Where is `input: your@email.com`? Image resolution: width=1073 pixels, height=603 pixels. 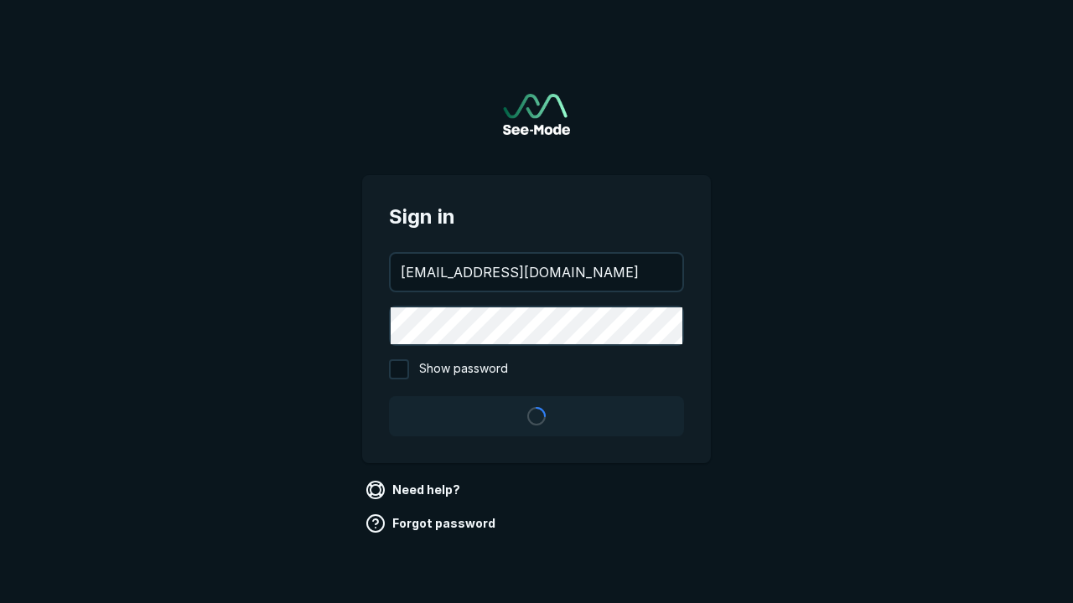 input: your@email.com is located at coordinates (536, 272).